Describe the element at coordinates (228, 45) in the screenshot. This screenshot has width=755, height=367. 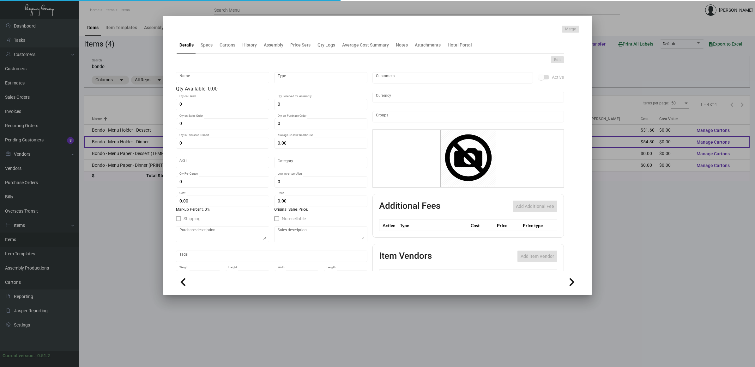
I see `div: Cartons` at that location.